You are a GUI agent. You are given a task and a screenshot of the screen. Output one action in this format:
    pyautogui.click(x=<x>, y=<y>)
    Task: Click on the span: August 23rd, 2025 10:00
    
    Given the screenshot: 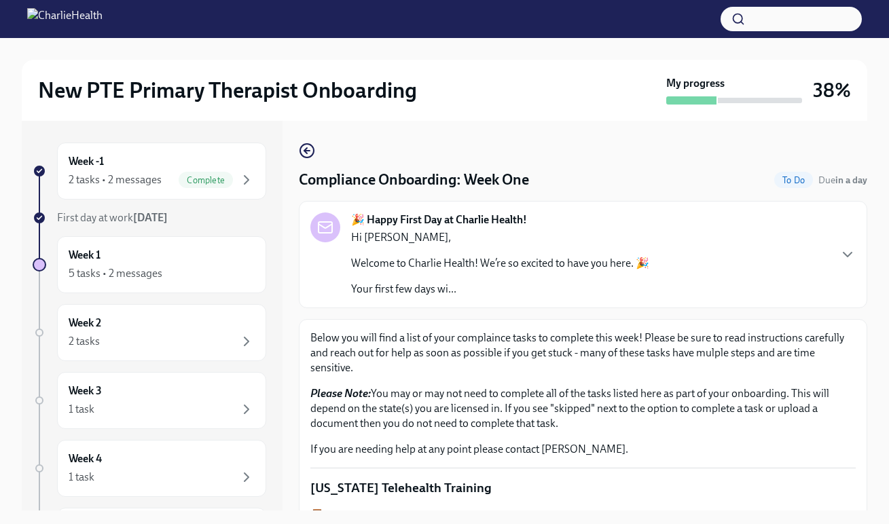 What is the action you would take?
    pyautogui.click(x=843, y=180)
    